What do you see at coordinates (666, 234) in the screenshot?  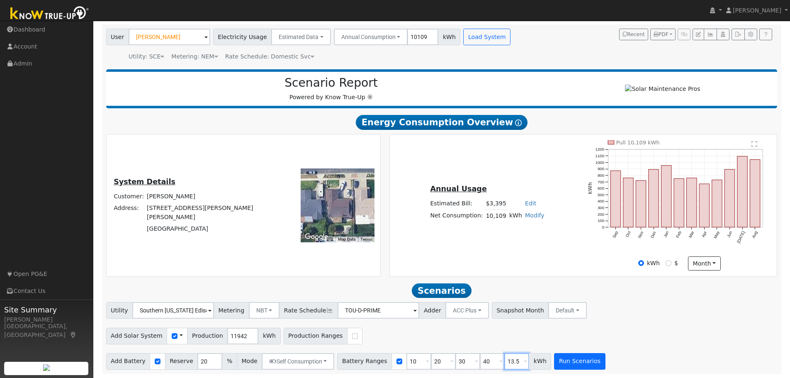 I see `text: Jan` at bounding box center [666, 234].